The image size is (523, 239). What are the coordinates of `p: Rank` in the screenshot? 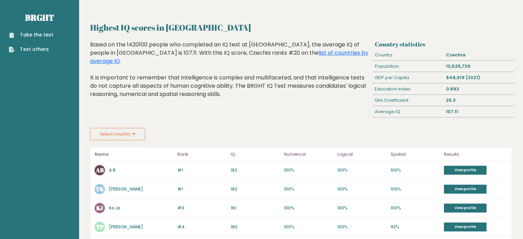 It's located at (202, 155).